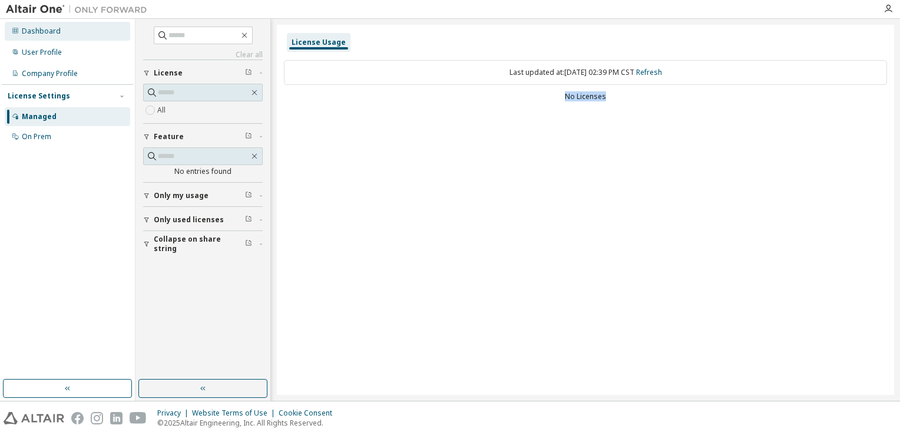  Describe the element at coordinates (189, 220) in the screenshot. I see `span: Only used licenses` at that location.